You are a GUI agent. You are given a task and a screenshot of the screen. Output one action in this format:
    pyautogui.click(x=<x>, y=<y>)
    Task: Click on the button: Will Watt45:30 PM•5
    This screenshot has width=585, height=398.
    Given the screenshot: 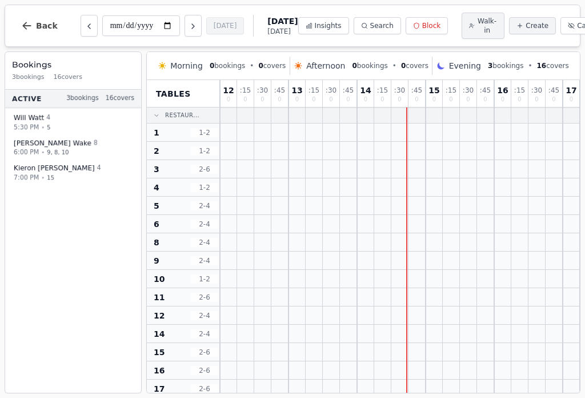 What is the action you would take?
    pyautogui.click(x=73, y=122)
    